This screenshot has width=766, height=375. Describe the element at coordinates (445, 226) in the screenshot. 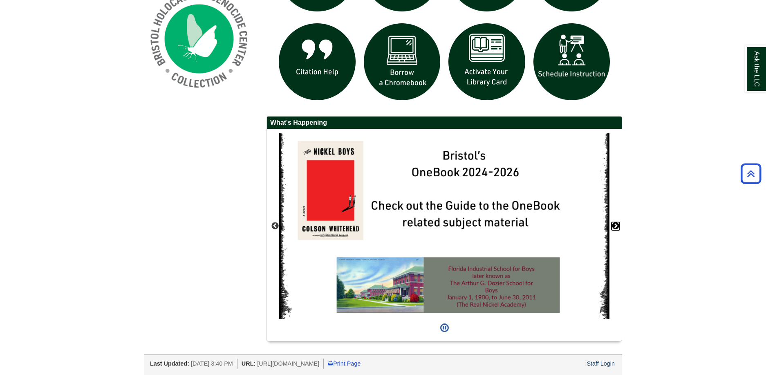

I see `div: This box contains rotating images` at that location.